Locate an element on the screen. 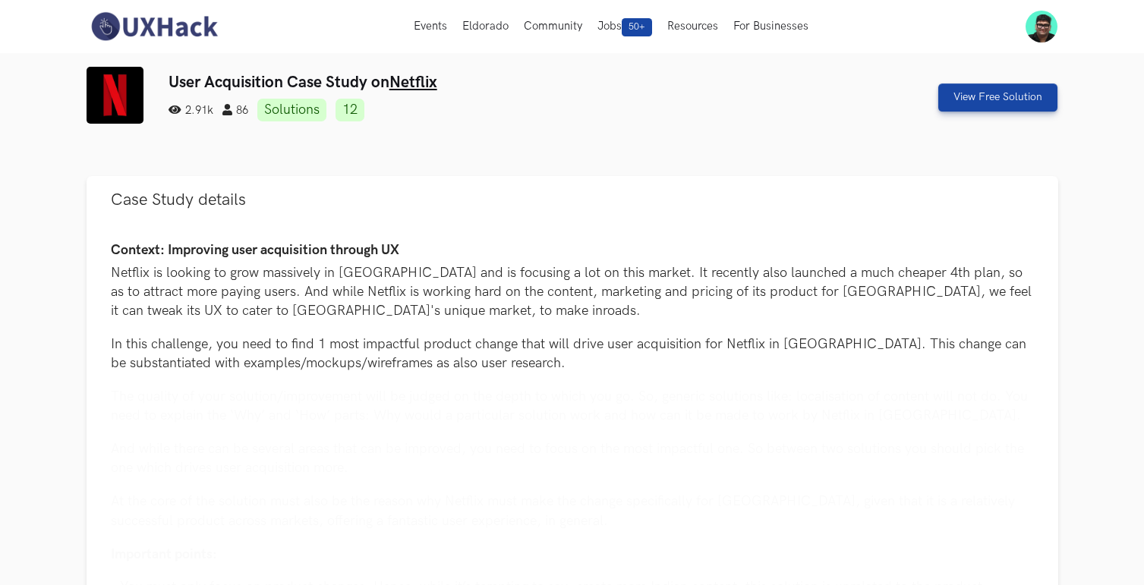 The width and height of the screenshot is (1144, 585). span: 50+ is located at coordinates (637, 27).